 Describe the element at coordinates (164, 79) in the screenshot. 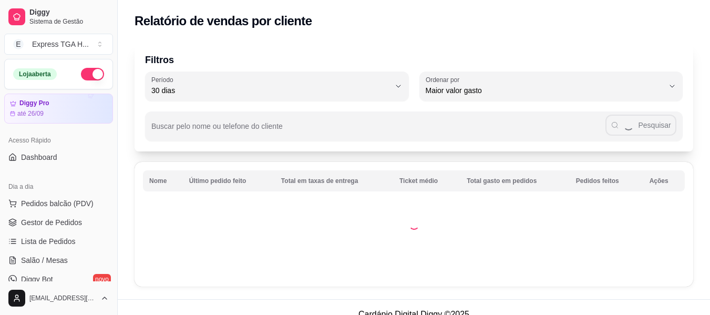

I see `label: Período` at that location.